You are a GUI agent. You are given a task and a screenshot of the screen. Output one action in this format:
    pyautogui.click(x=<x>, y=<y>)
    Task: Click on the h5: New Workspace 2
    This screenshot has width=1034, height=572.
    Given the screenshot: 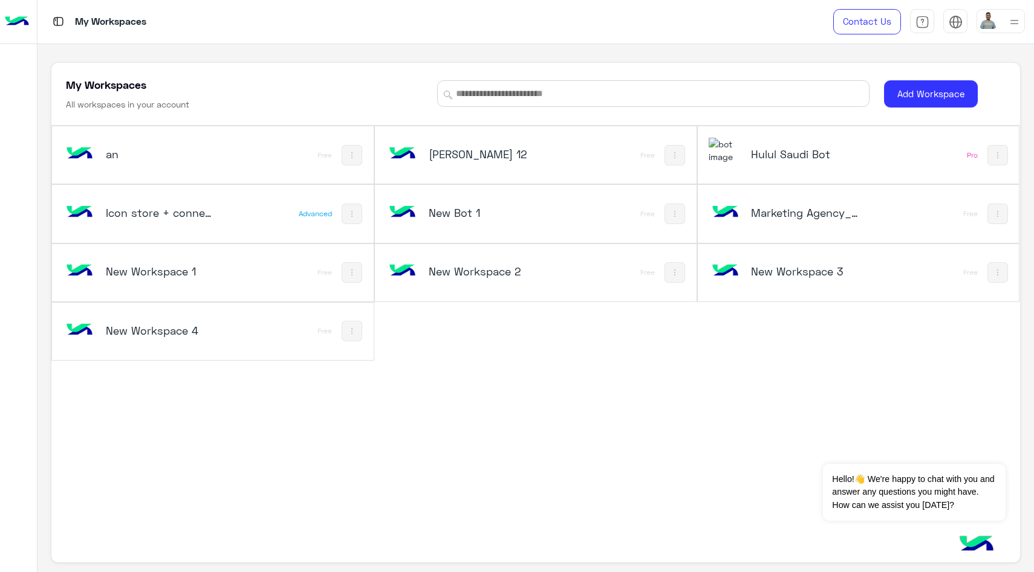 What is the action you would take?
    pyautogui.click(x=482, y=271)
    